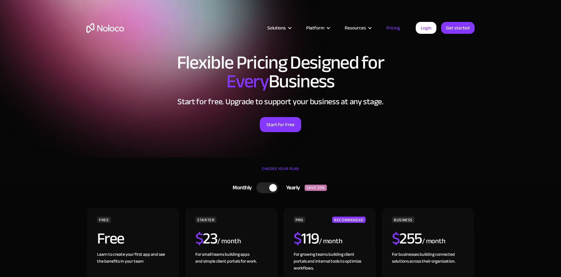  Describe the element at coordinates (299, 220) in the screenshot. I see `div: PRO` at that location.